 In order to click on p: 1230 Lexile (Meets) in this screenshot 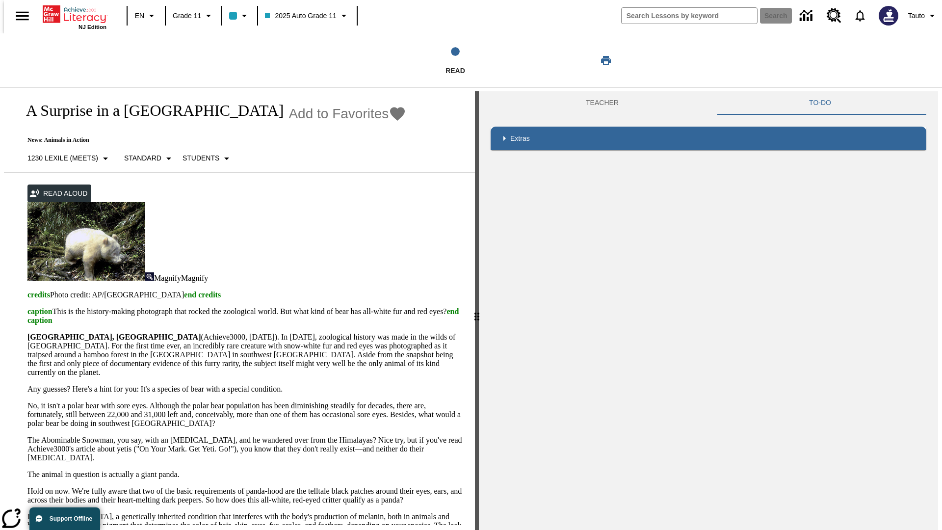, I will do `click(63, 158)`.